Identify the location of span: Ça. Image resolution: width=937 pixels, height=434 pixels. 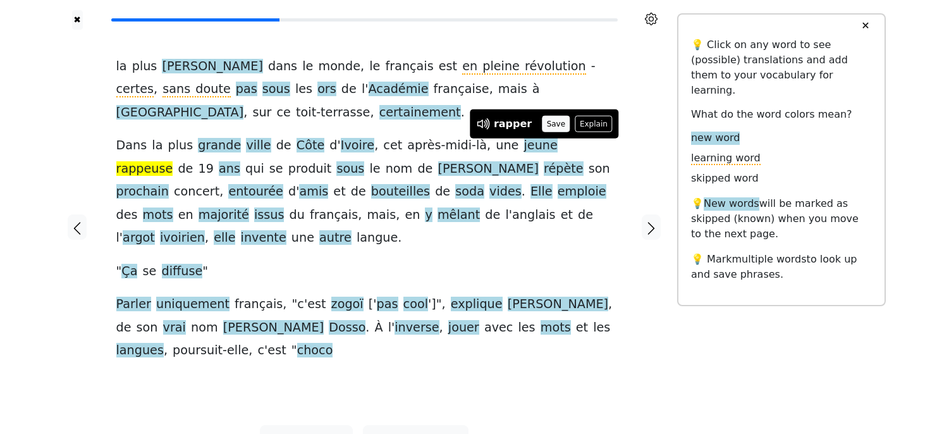
(129, 271).